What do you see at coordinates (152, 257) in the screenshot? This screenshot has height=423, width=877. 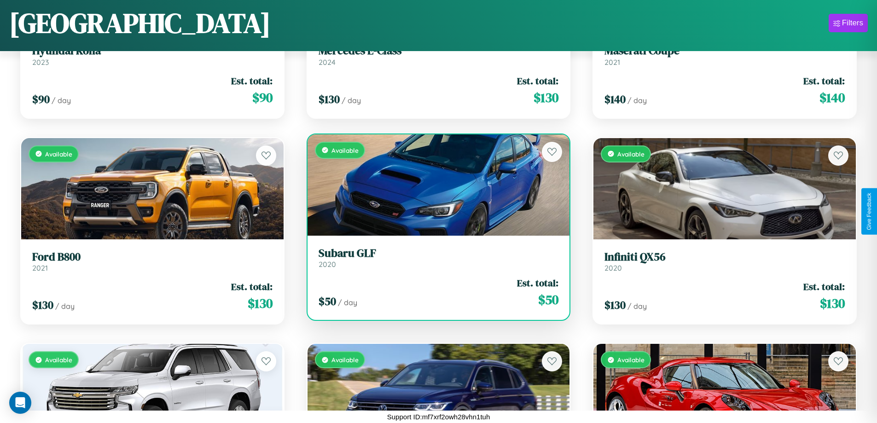 I see `h3: Ford B800` at bounding box center [152, 257].